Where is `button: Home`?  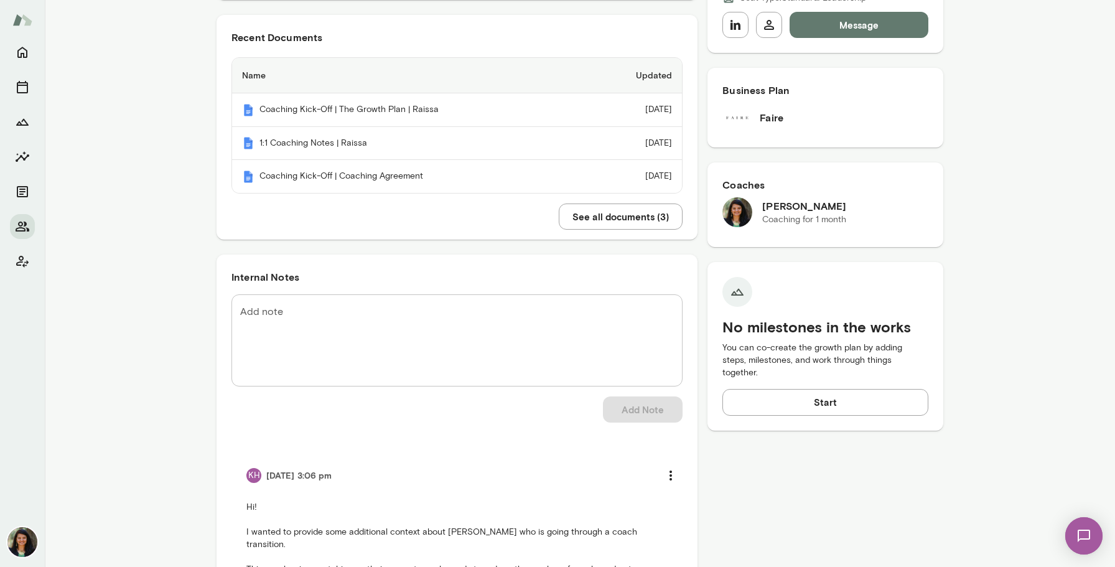 button: Home is located at coordinates (22, 52).